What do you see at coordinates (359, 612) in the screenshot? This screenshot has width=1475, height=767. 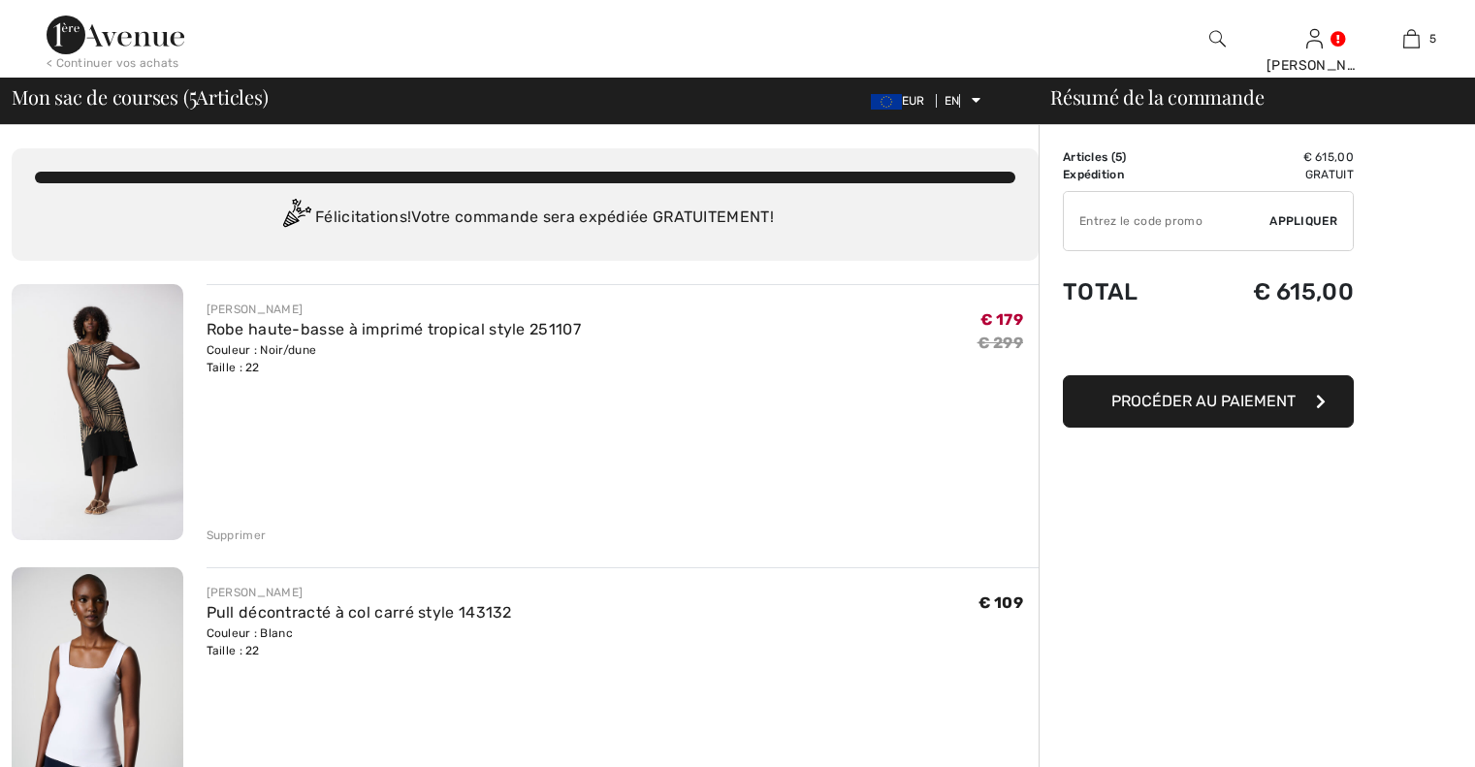 I see `a: Pull décontracté à col carré style 143132` at bounding box center [359, 612].